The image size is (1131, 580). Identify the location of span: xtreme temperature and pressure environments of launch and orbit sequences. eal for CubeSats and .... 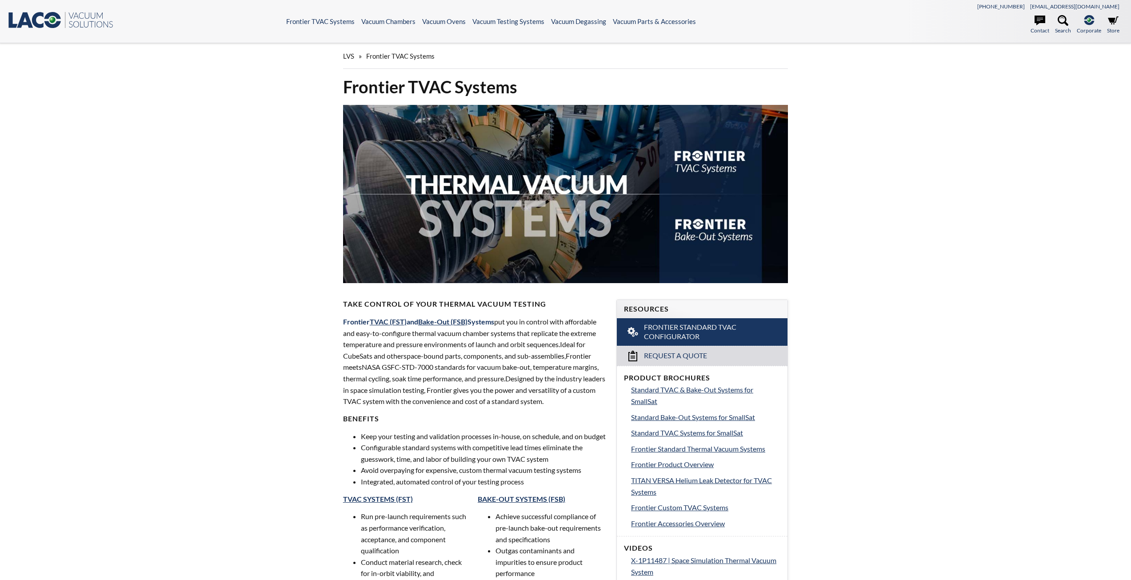
(469, 344).